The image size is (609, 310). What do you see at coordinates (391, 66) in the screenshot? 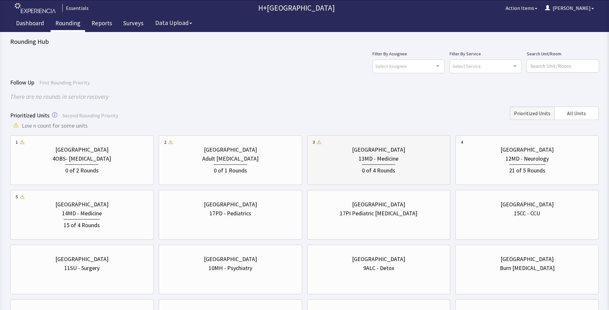
I see `span: Select Assignee` at bounding box center [391, 66].